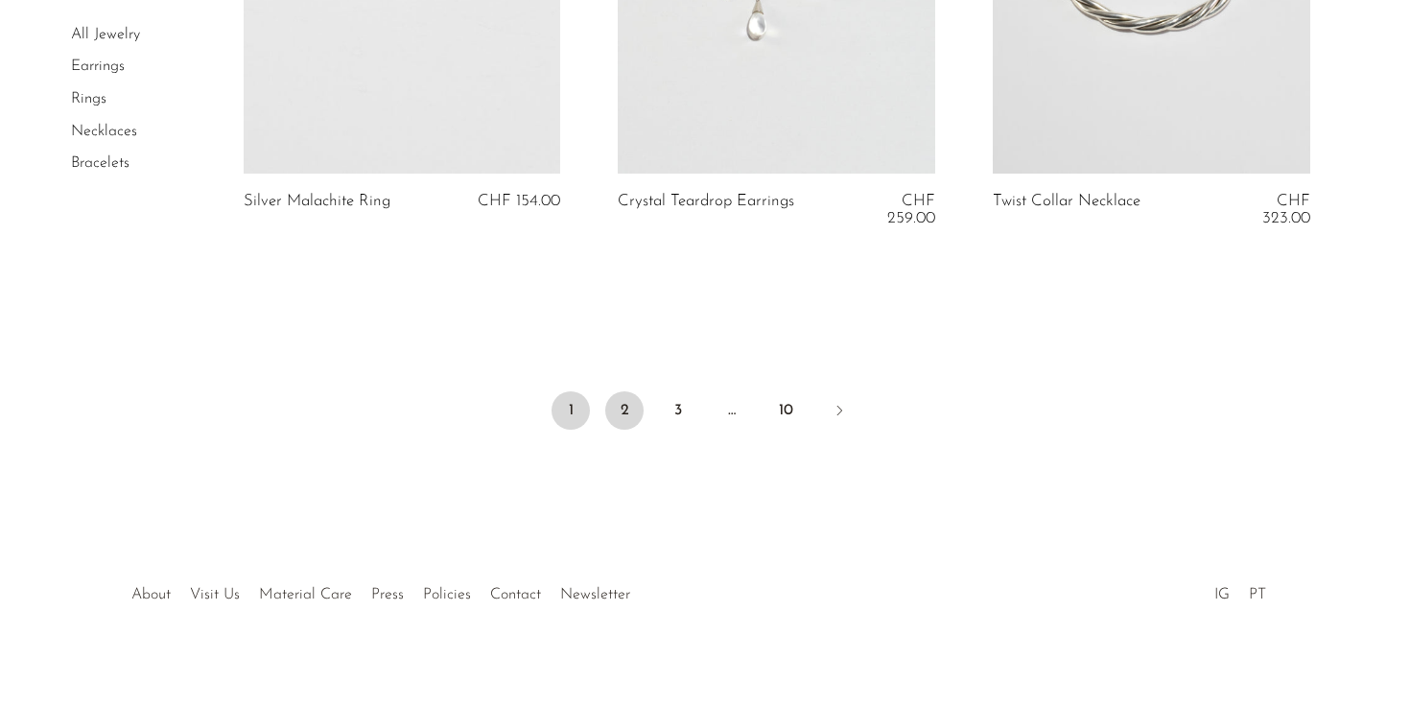 This screenshot has height=705, width=1410. I want to click on ul: Social Medias, so click(1240, 590).